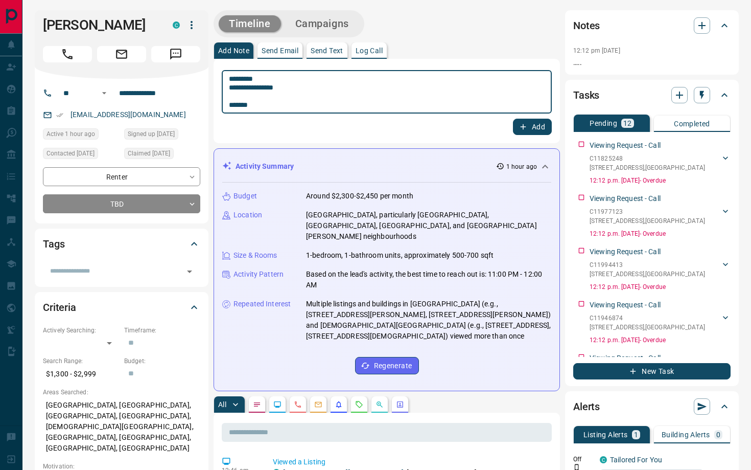 The height and width of the screenshot is (470, 751). Describe the element at coordinates (81, 330) in the screenshot. I see `p: Actively Searching:` at that location.